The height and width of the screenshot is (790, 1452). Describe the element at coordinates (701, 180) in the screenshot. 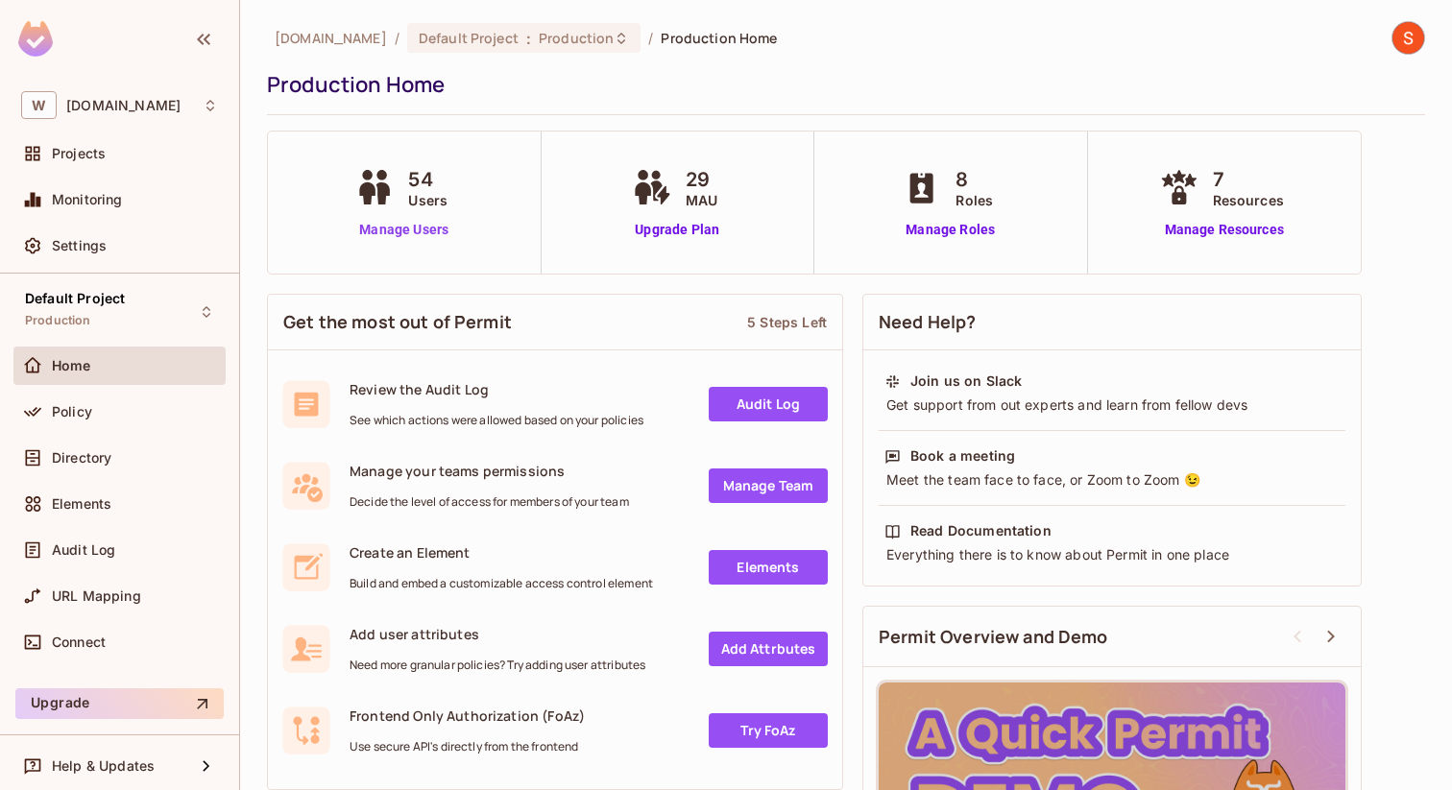

I see `span: 29` at that location.